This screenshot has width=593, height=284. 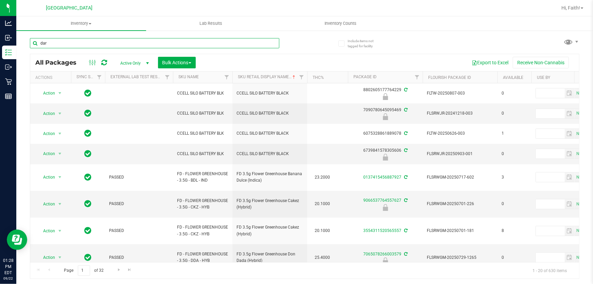 I want to click on a: Use By, so click(x=544, y=77).